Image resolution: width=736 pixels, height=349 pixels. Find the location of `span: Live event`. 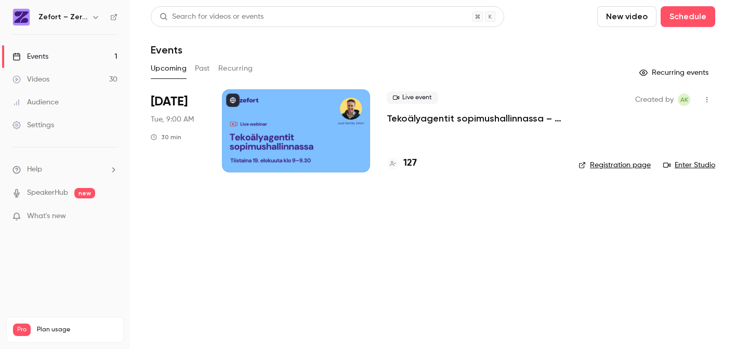

span: Live event is located at coordinates (412, 98).